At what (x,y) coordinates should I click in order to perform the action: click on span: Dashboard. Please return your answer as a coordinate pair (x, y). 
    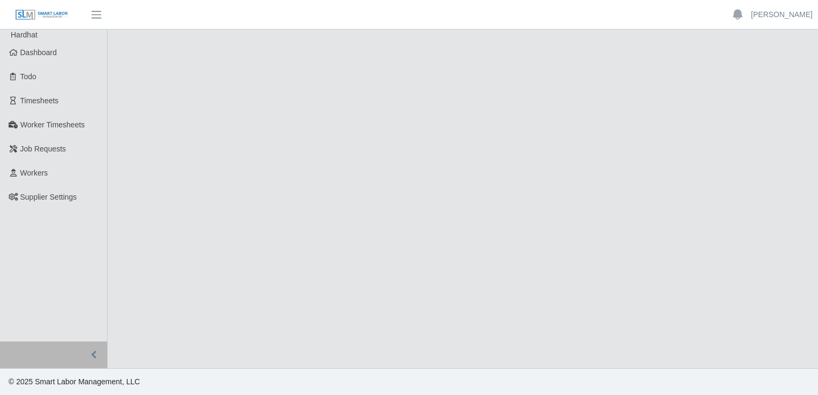
    Looking at the image, I should click on (39, 52).